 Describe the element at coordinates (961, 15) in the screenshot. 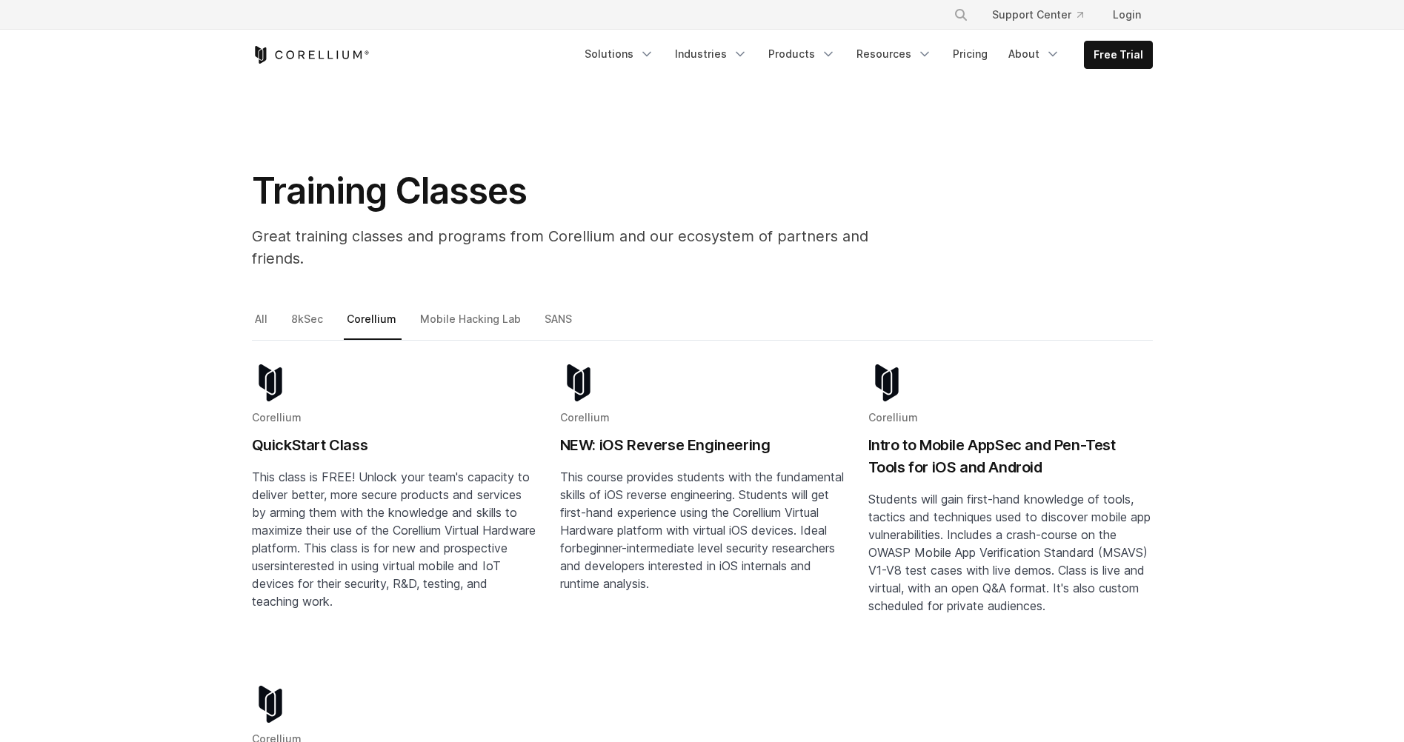

I see `button: Search` at that location.